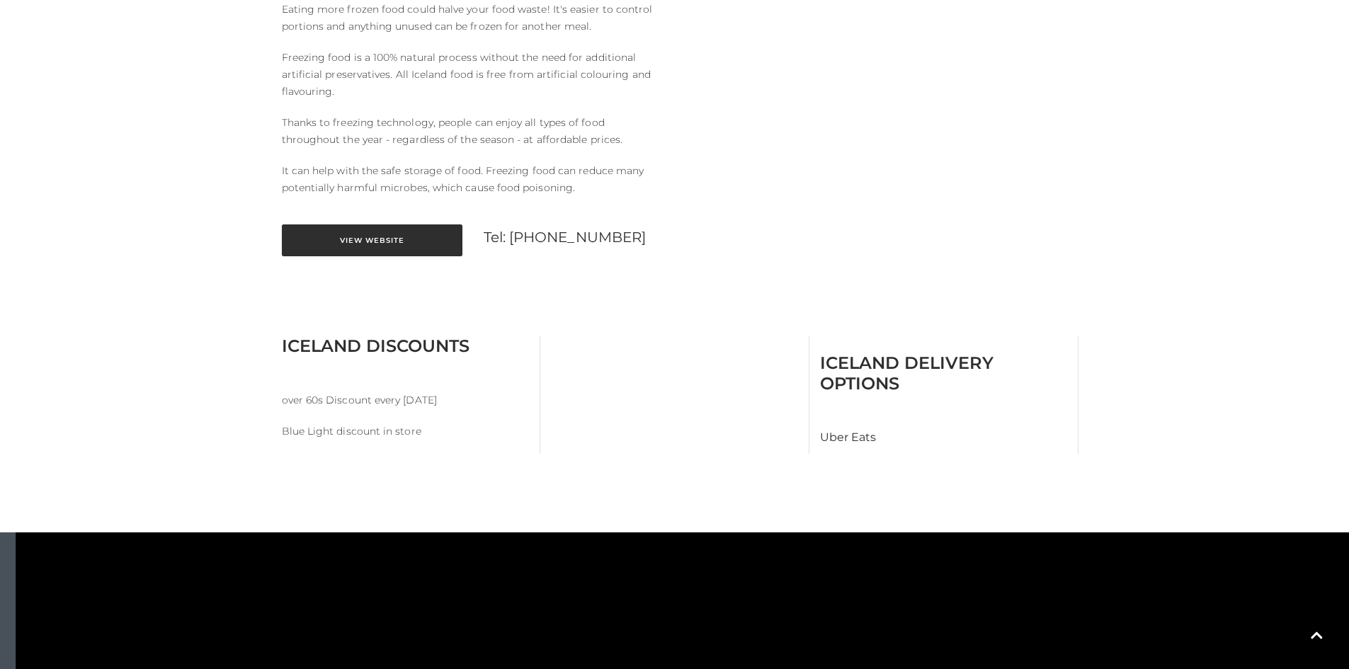 The height and width of the screenshot is (669, 1349). Describe the element at coordinates (473, 131) in the screenshot. I see `p: Thanks to freezing technology, people can enjoy all types of food throughout the year - regardles...` at that location.